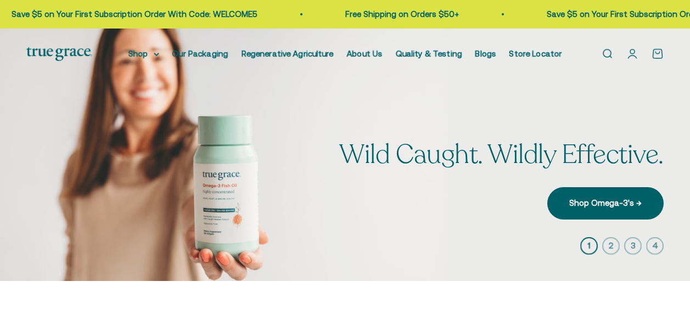  What do you see at coordinates (132, 14) in the screenshot?
I see `p: Save $5 on Your First Subscription Order With Code: WELCOME5` at bounding box center [132, 14].